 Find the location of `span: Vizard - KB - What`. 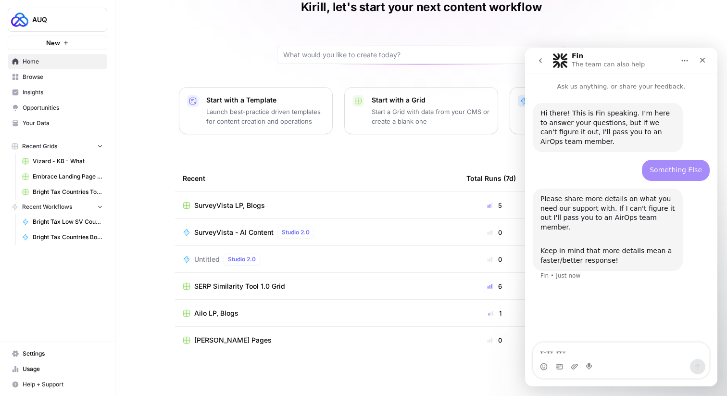

span: Vizard - KB - What is located at coordinates (68, 161).